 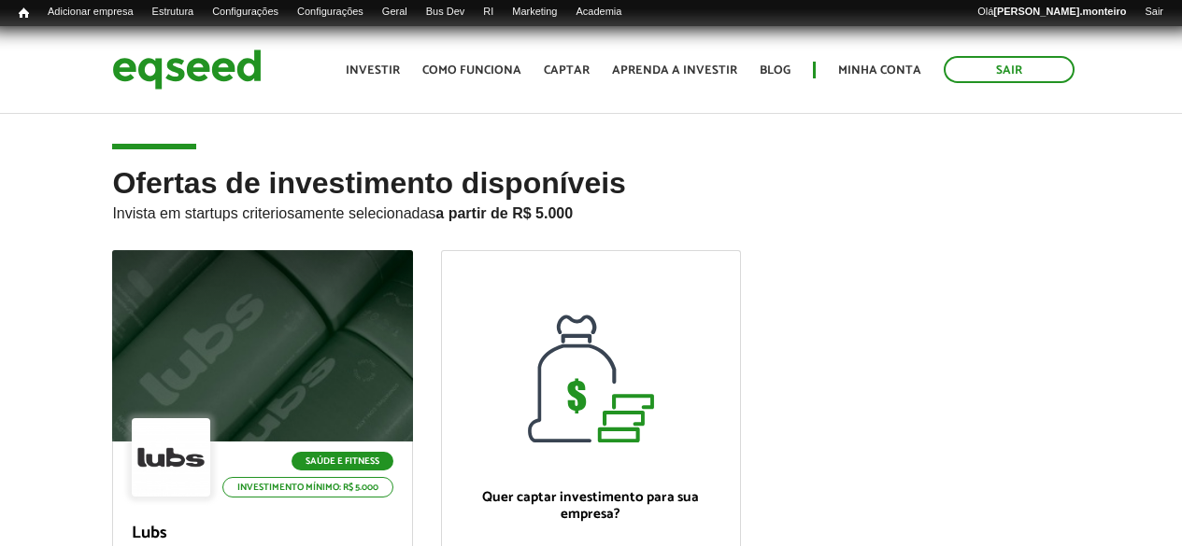 I want to click on a: Captar, so click(x=566, y=70).